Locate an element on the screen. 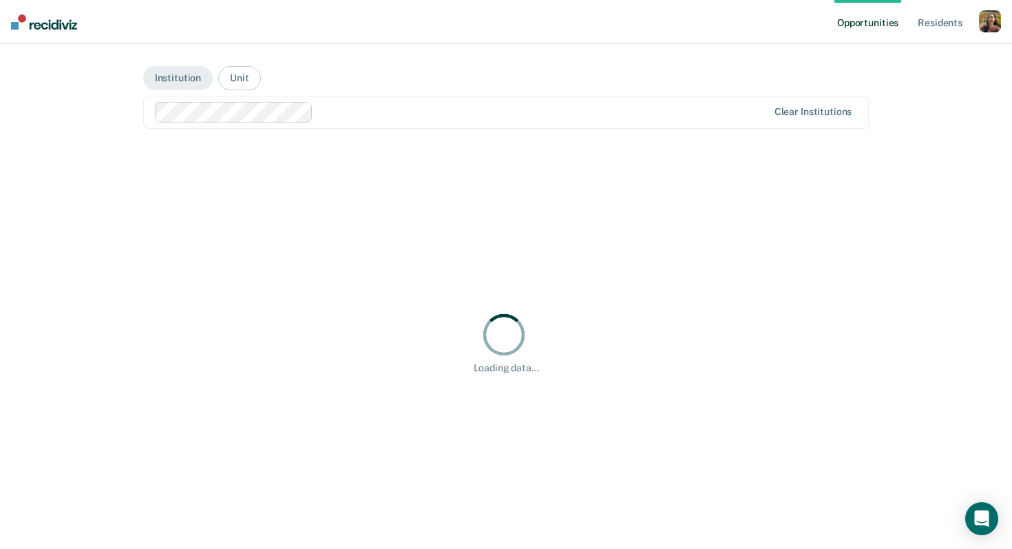 This screenshot has width=1012, height=549. div: Loading data... is located at coordinates (506, 368).